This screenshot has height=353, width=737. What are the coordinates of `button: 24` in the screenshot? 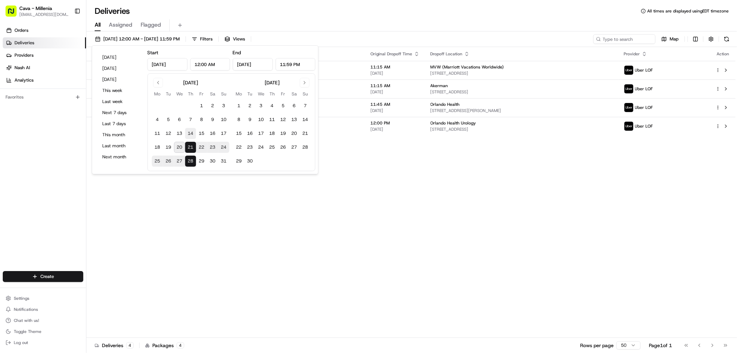 It's located at (261, 147).